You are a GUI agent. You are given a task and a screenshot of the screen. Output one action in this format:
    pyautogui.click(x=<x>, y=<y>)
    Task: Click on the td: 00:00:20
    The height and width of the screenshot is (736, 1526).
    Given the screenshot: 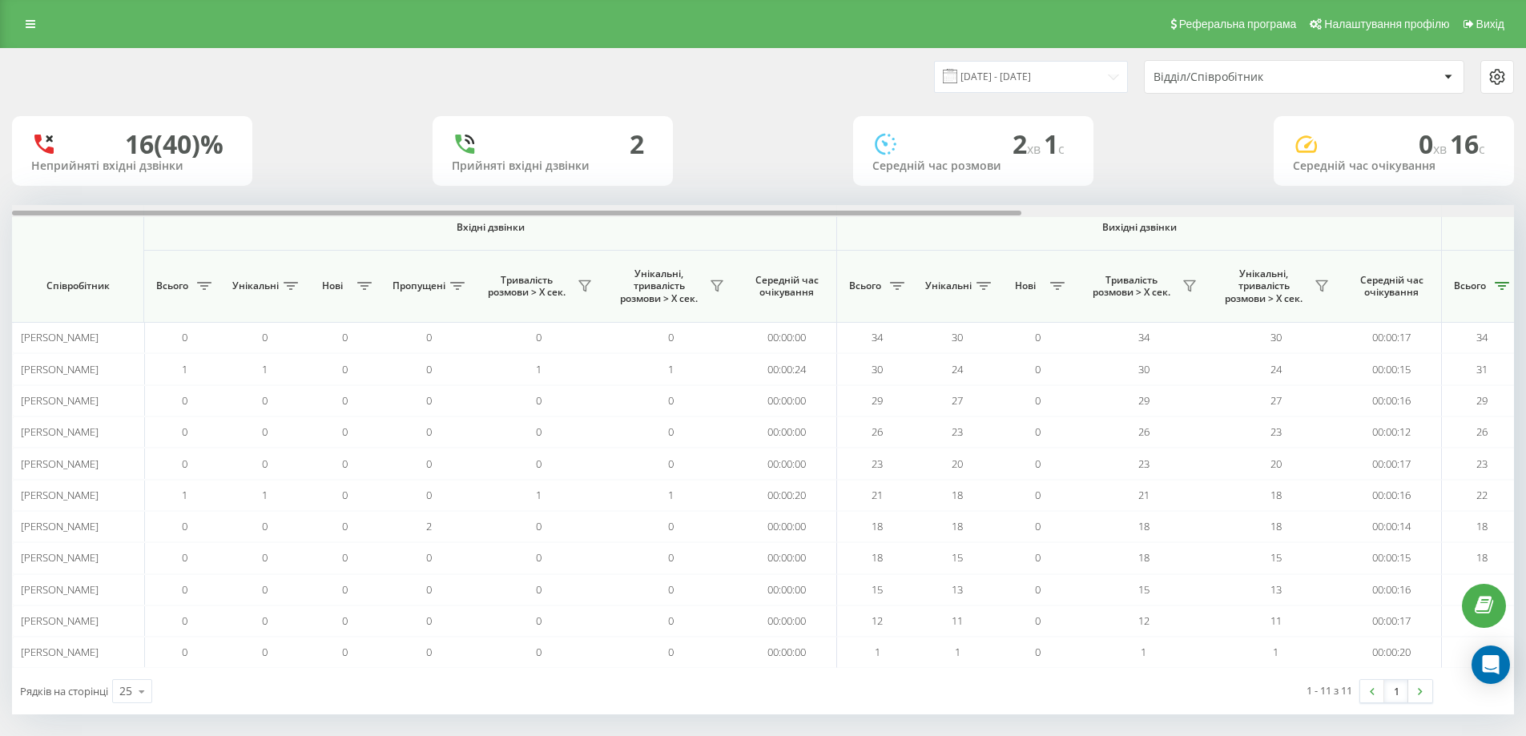 What is the action you would take?
    pyautogui.click(x=787, y=495)
    